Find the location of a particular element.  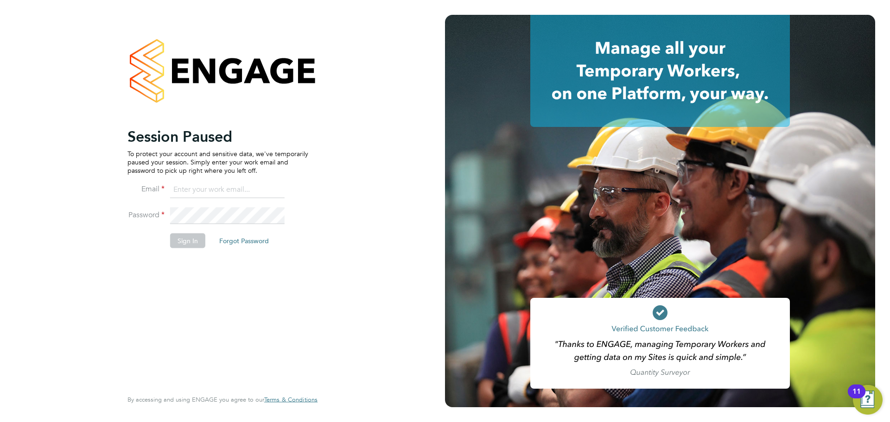

div: 11 is located at coordinates (857, 398).